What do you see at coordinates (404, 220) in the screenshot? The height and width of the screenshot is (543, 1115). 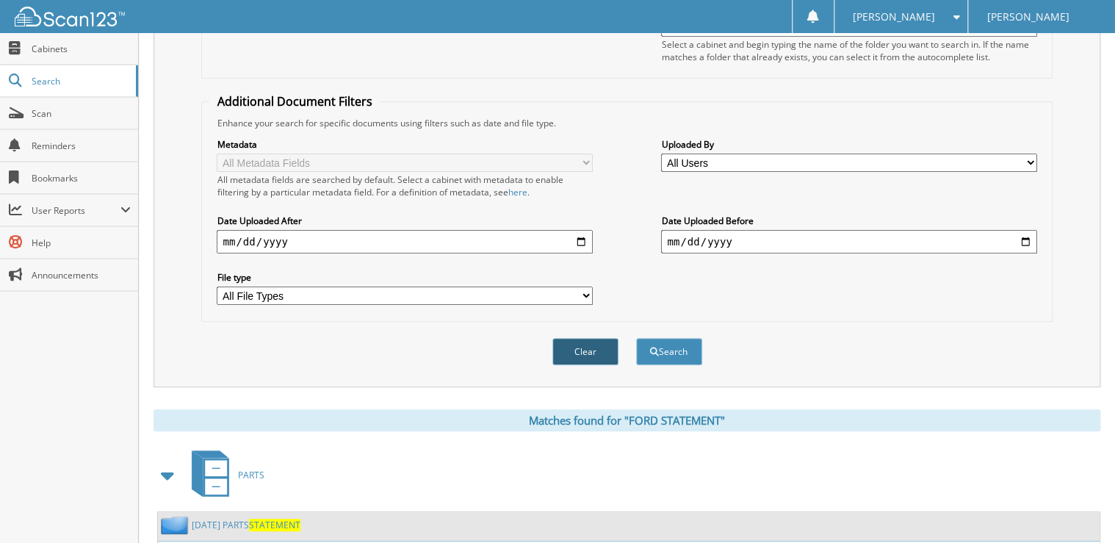 I see `label: Date Uploaded After` at bounding box center [404, 220].